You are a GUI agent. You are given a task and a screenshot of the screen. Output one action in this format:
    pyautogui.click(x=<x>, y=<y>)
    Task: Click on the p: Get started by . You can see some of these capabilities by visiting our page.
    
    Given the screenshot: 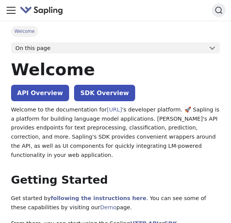 What is the action you would take?
    pyautogui.click(x=115, y=203)
    